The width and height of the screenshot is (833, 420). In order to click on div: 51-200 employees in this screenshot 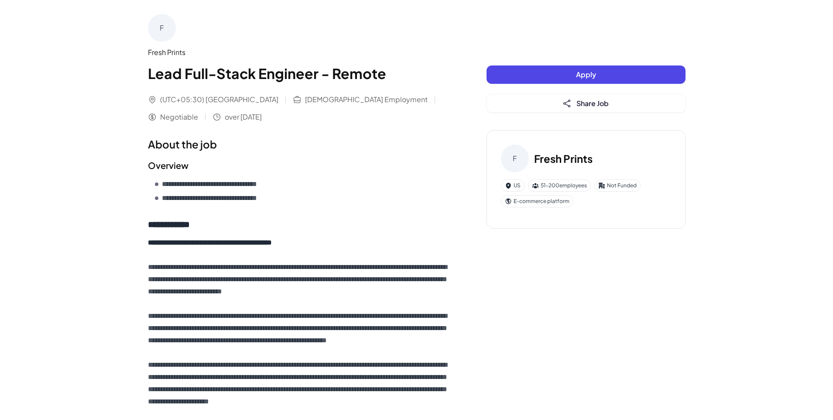, I will do `click(559, 185)`.